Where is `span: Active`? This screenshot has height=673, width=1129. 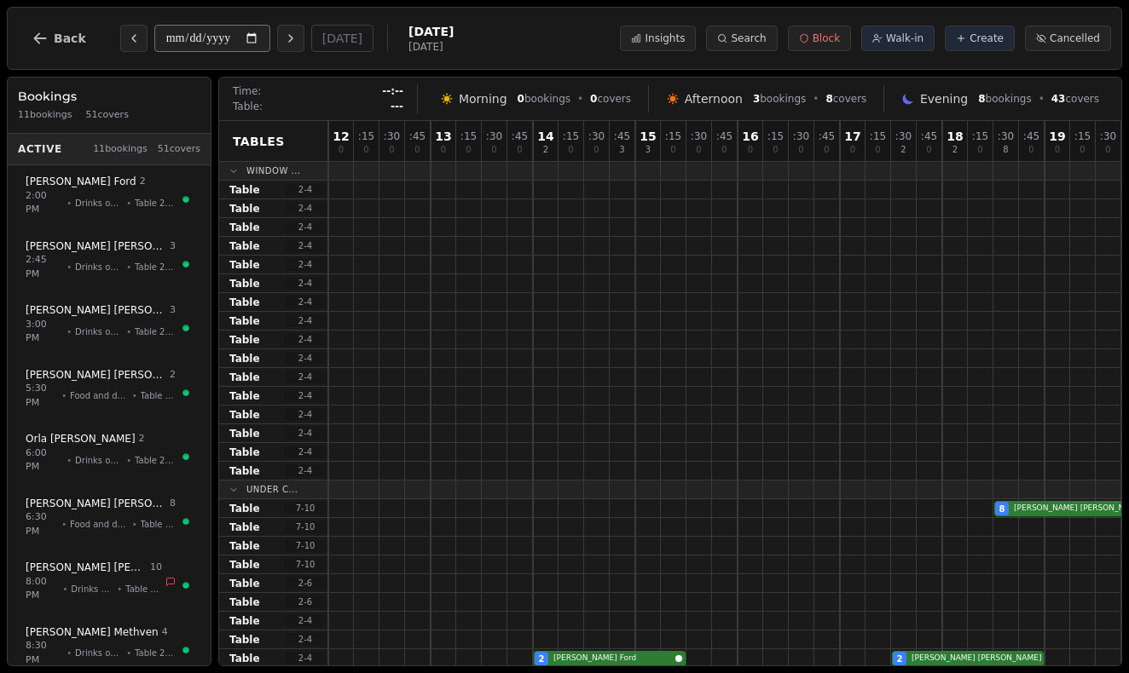 span: Active is located at coordinates (40, 149).